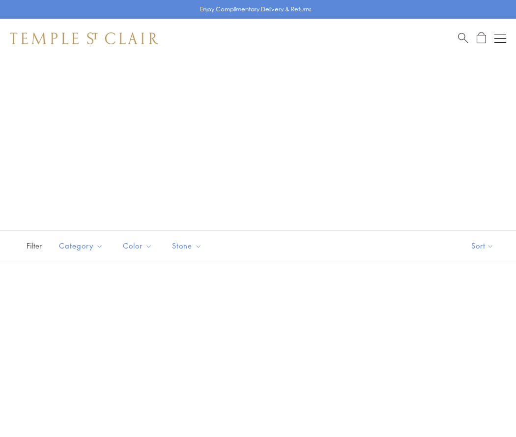 The image size is (516, 437). What do you see at coordinates (501, 38) in the screenshot?
I see `button: Open navigation` at bounding box center [501, 38].